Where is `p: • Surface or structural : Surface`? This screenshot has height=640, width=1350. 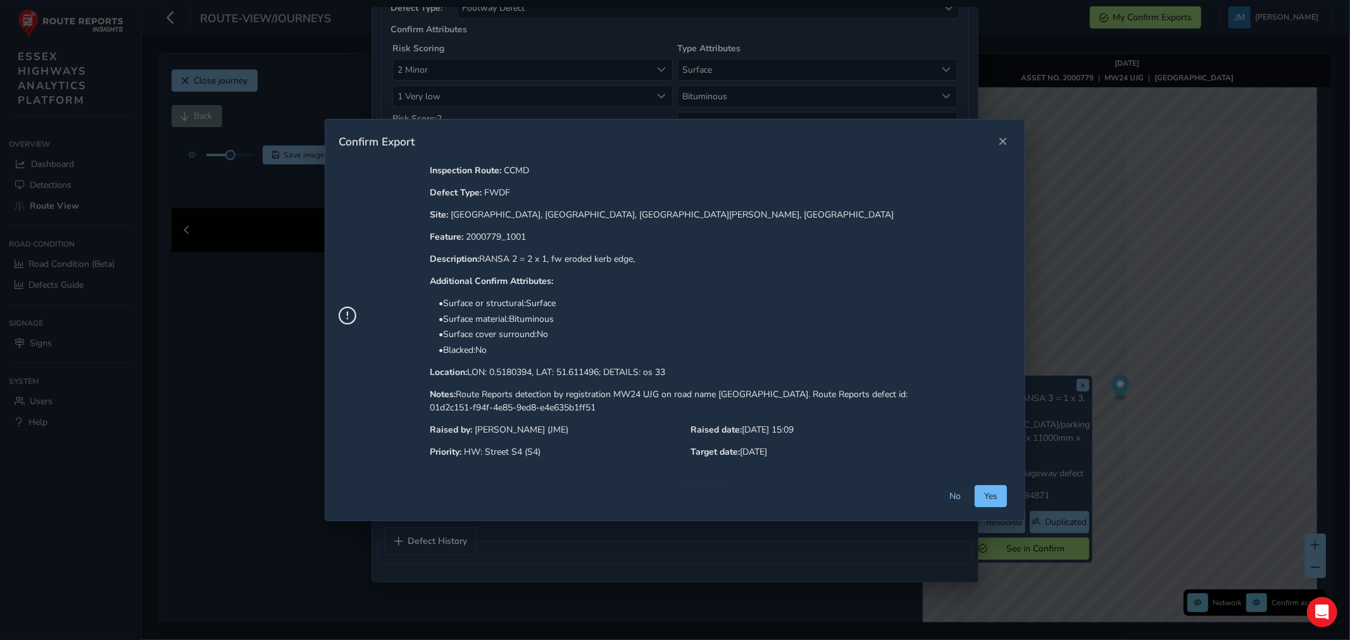
p: • Surface or structural : Surface is located at coordinates (692, 303).